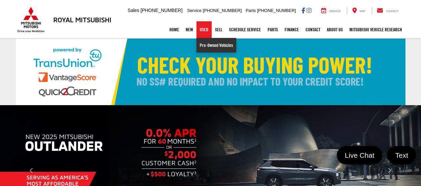  What do you see at coordinates (309, 10) in the screenshot?
I see `a: Instagram: Click to visit our Instagram page` at bounding box center [309, 10].